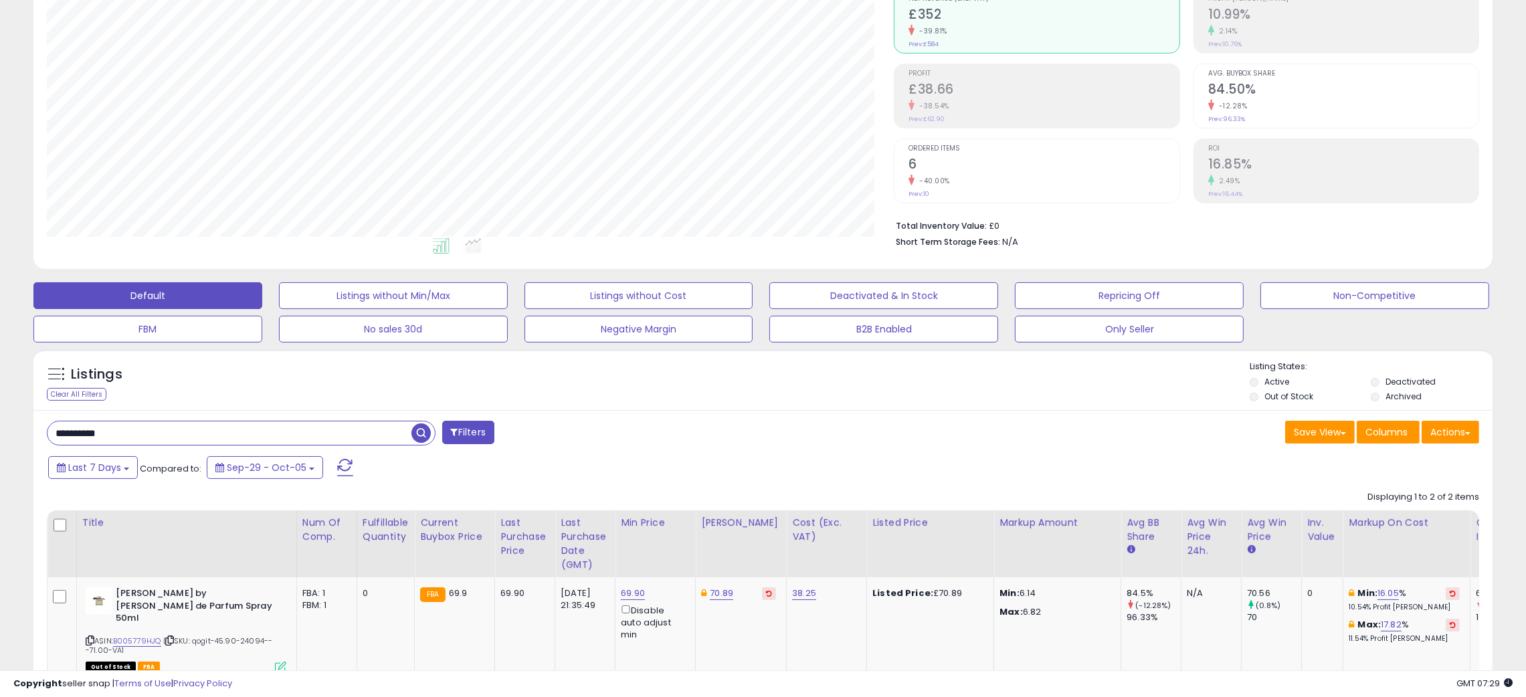  What do you see at coordinates (1225, 31) in the screenshot?
I see `small: 2.14%` at bounding box center [1225, 31].